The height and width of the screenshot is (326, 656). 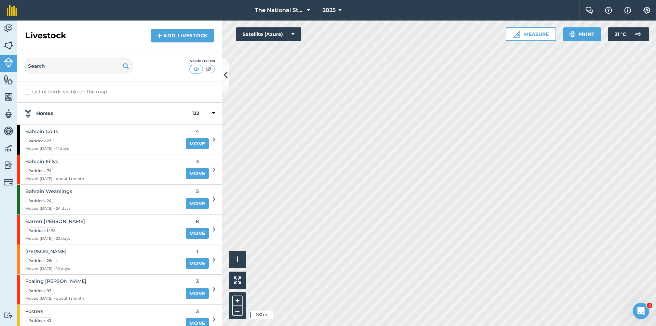 I want to click on div: Paddock 74, so click(x=40, y=171).